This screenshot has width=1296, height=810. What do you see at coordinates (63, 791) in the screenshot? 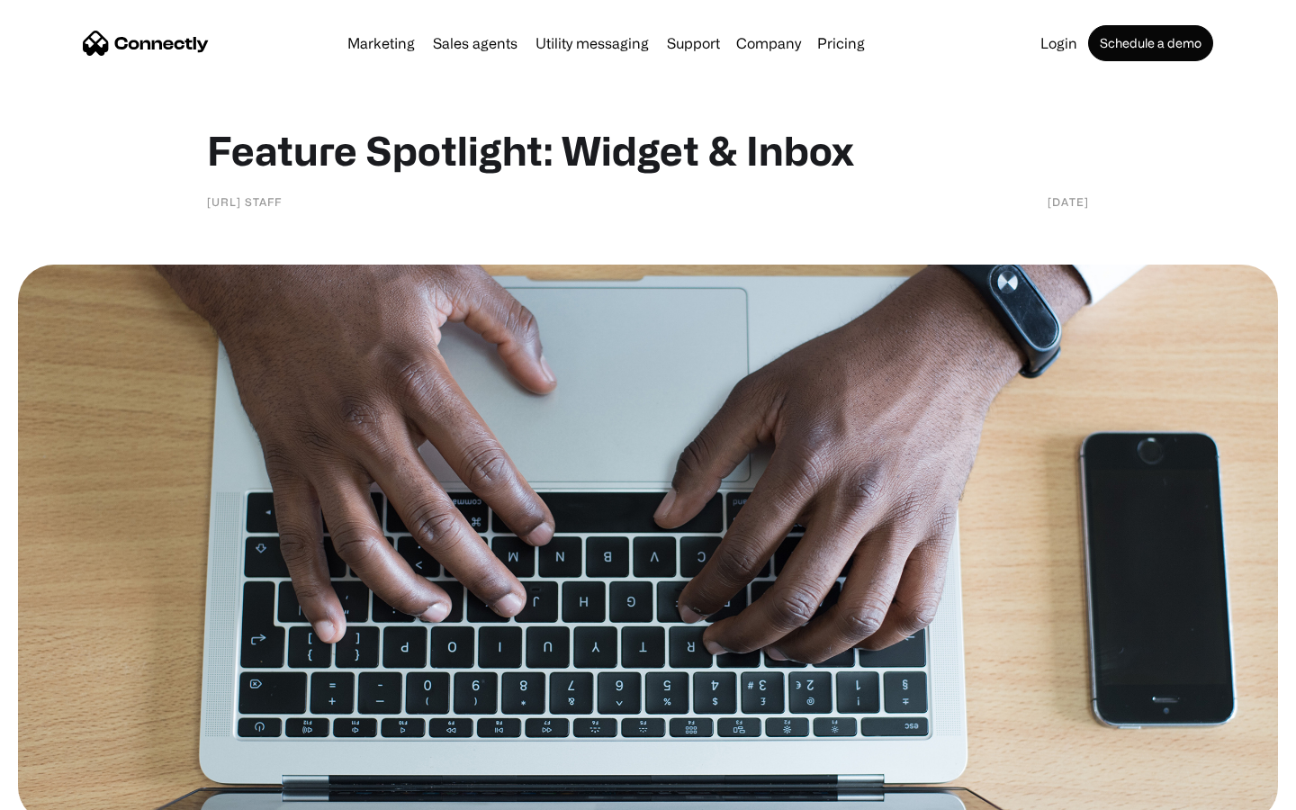
I see `aside: Language selected: English` at bounding box center [63, 791].